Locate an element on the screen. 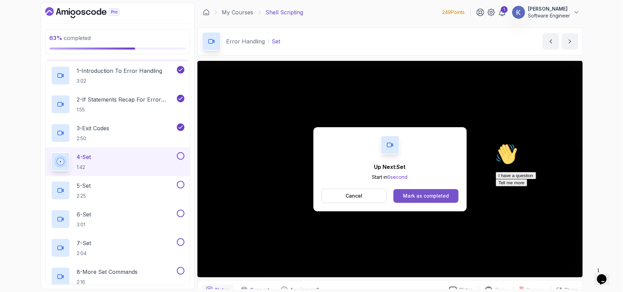  span: 6 second is located at coordinates (397, 177).